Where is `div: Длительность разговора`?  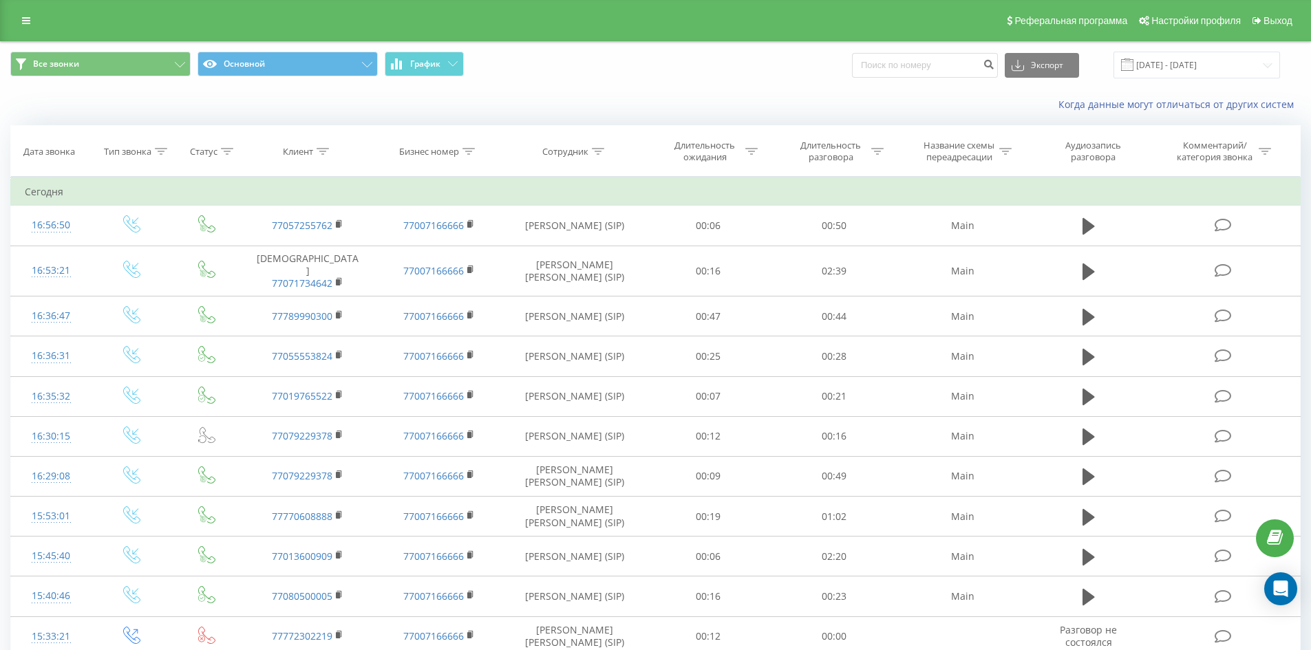
div: Длительность разговора is located at coordinates (831, 151).